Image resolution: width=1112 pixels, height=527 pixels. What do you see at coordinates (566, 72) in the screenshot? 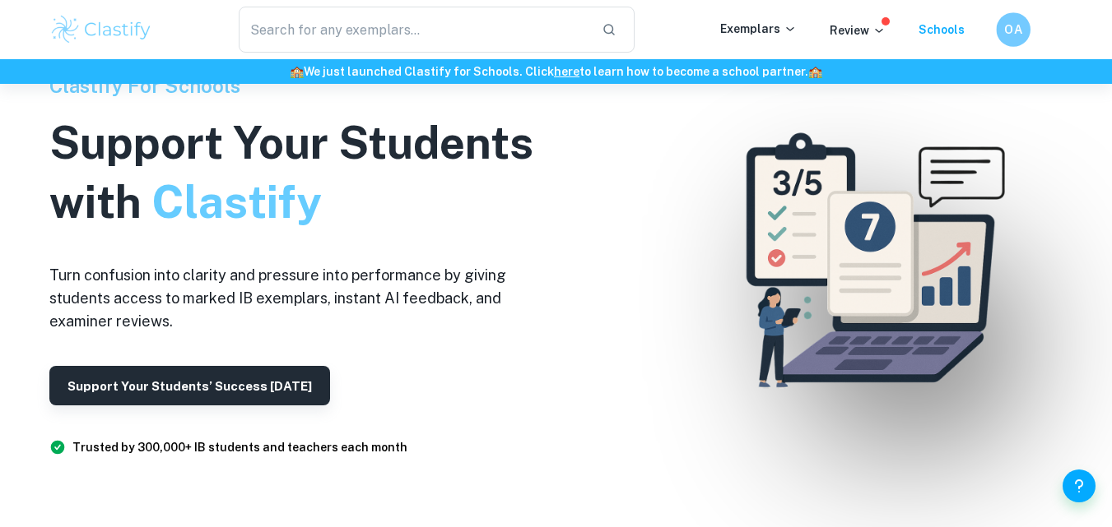
I see `a: here` at bounding box center [566, 72].